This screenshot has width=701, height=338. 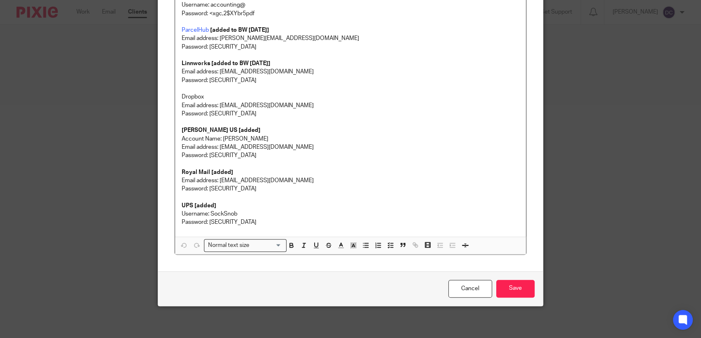 I want to click on a: ParcelHub, so click(x=195, y=30).